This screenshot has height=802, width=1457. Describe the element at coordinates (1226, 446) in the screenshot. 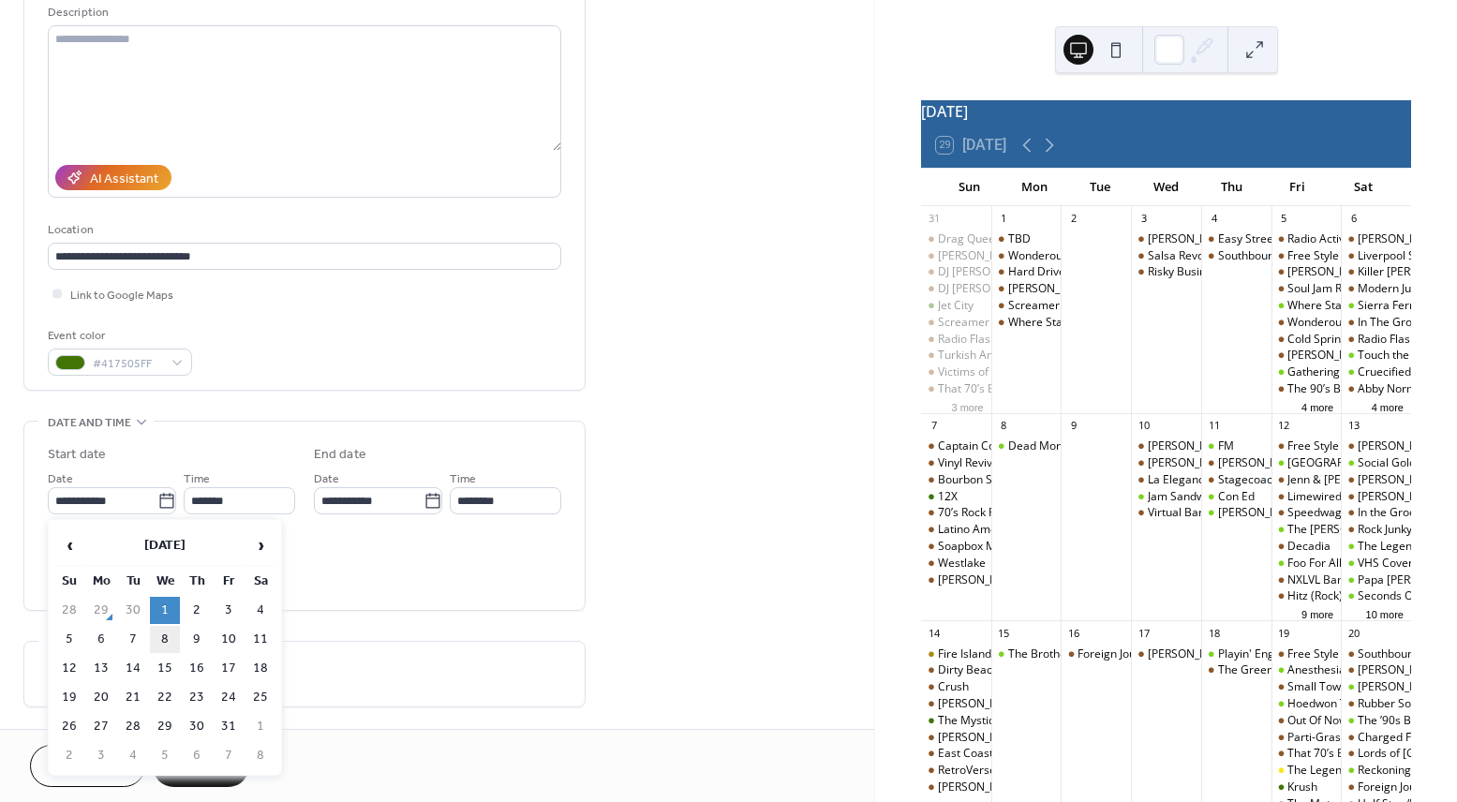

I see `div: FM` at that location.